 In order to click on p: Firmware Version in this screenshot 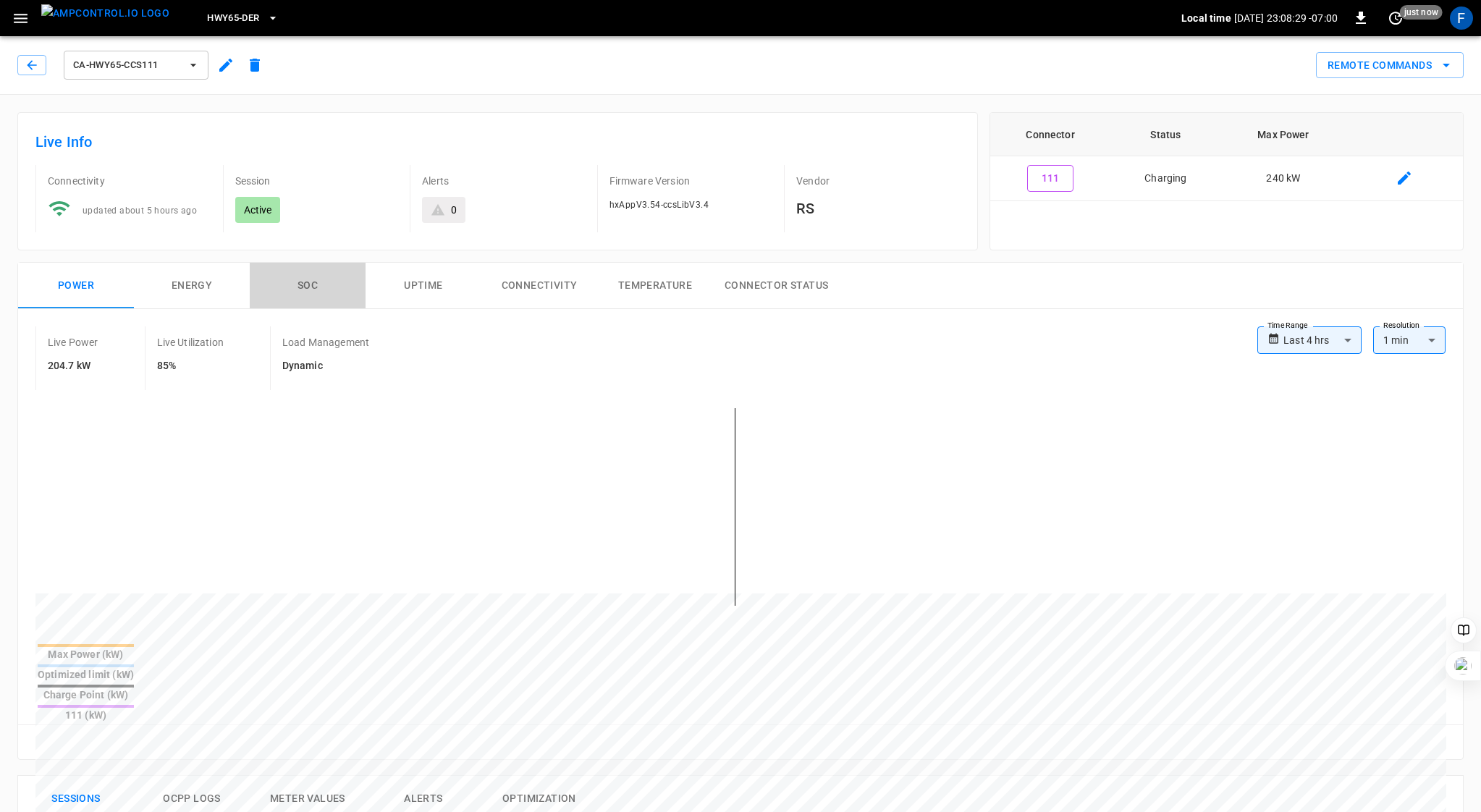, I will do `click(691, 181)`.